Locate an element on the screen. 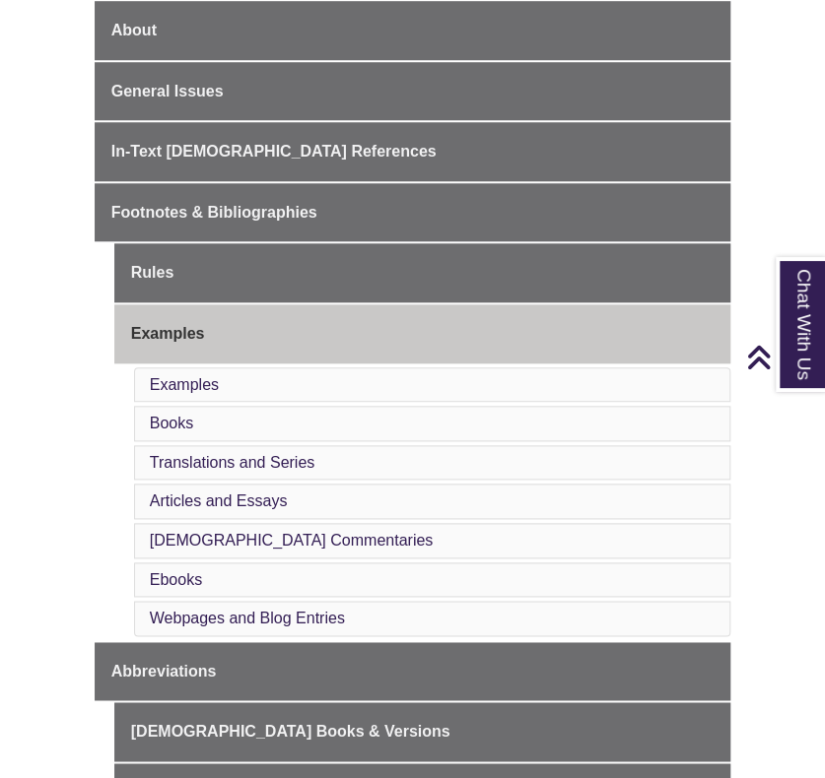  a: Ebooks is located at coordinates (175, 579).